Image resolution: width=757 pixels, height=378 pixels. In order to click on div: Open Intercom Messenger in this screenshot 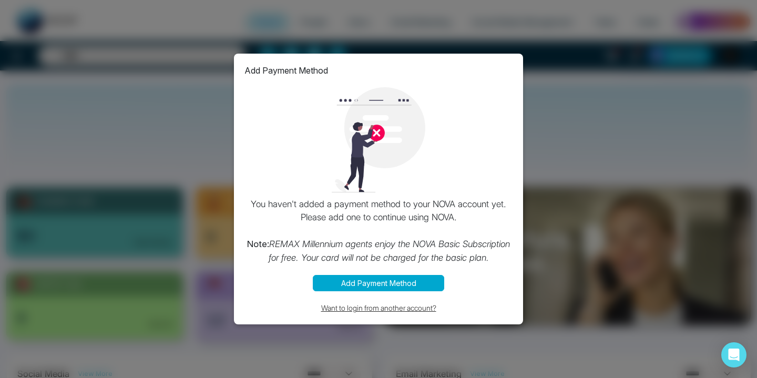, I will do `click(734, 355)`.